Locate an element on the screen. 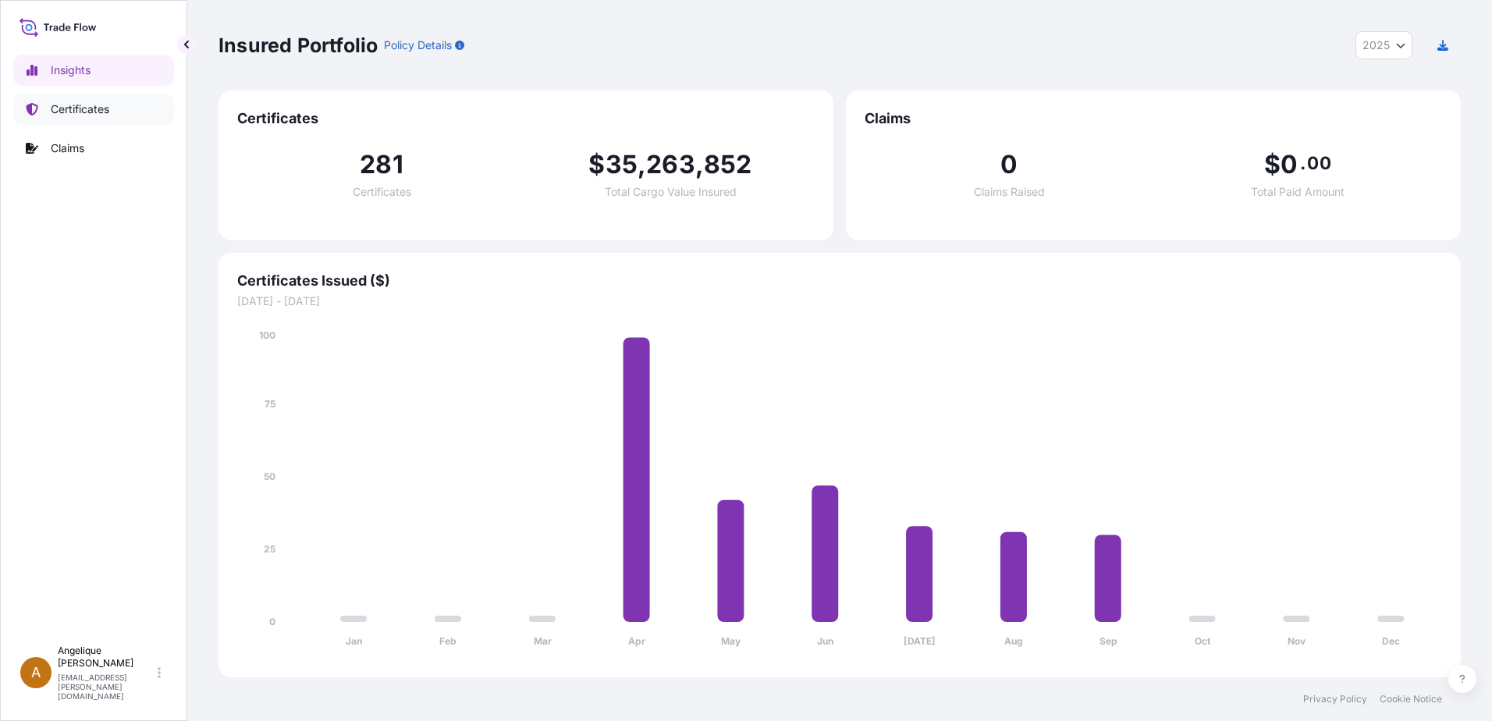  span: 263 is located at coordinates (670, 165).